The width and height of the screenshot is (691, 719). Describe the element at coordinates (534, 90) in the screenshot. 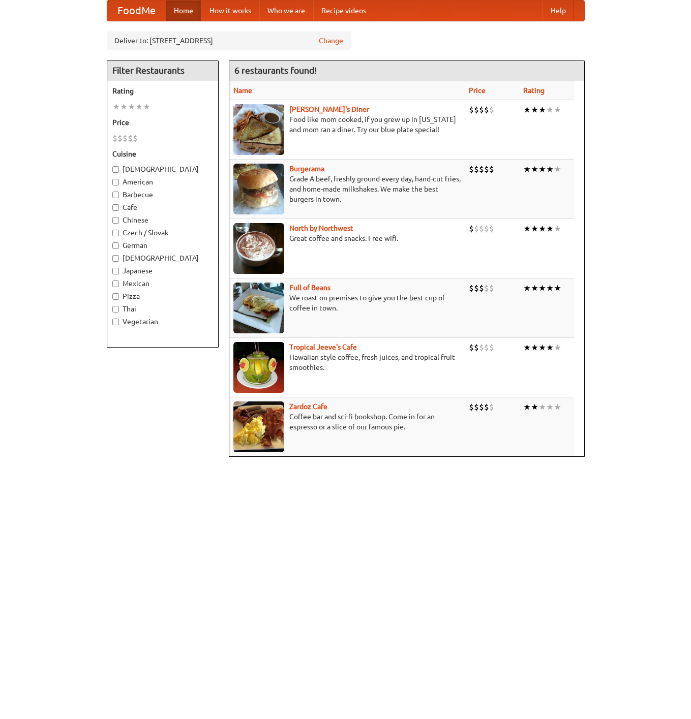

I see `a: Rating` at that location.